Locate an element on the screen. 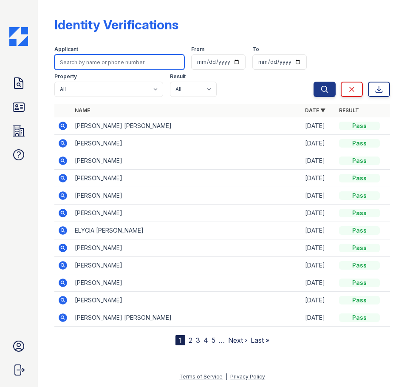 The height and width of the screenshot is (387, 407). a: Last » is located at coordinates (260, 340).